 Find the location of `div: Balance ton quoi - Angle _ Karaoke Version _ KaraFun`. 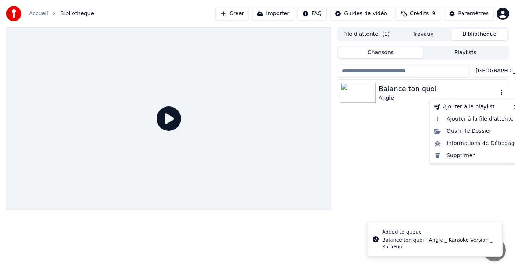

div: Balance ton quoi - Angle _ Karaoke Version _ KaraFun is located at coordinates (439, 244).